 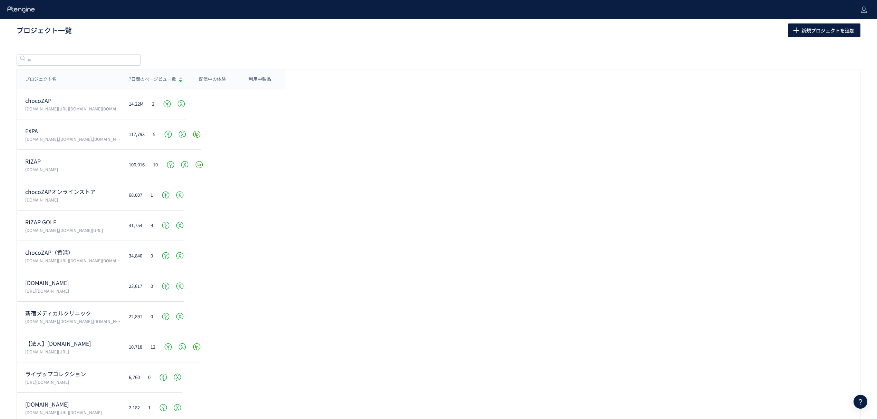 What do you see at coordinates (73, 161) in the screenshot?
I see `p: RIZAP` at bounding box center [73, 161].